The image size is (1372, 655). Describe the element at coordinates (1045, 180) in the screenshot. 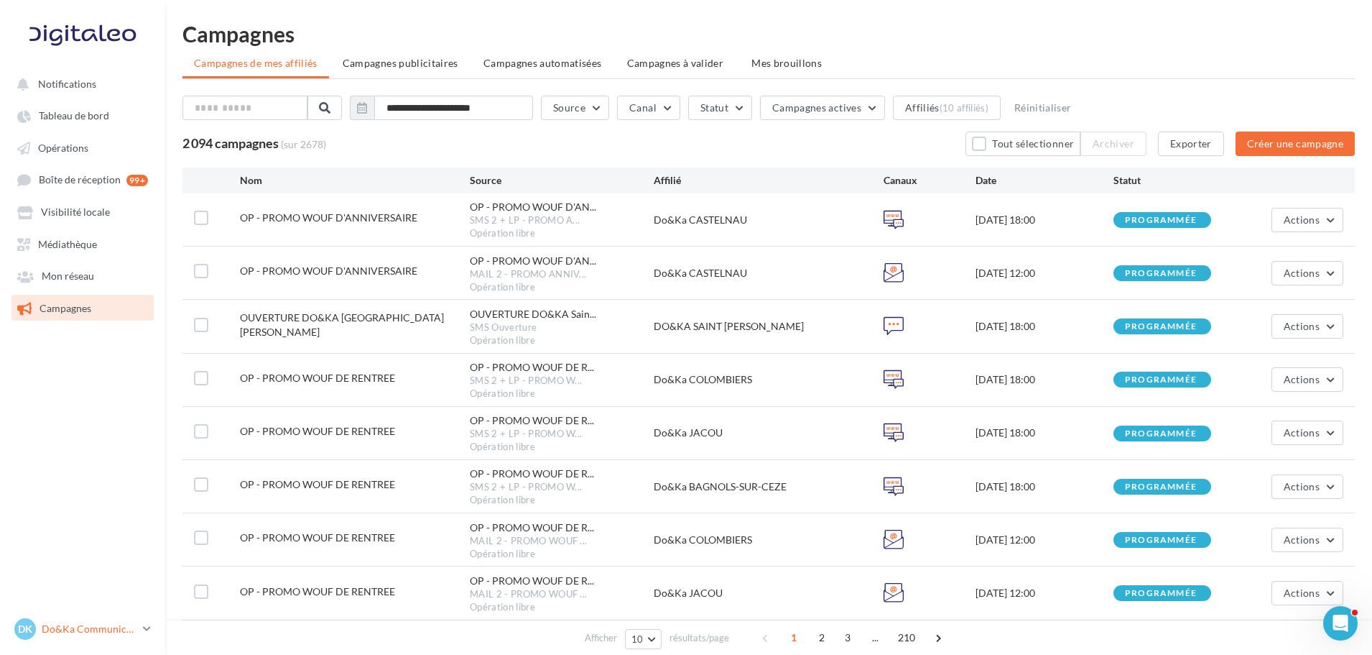

I see `div: Date` at that location.